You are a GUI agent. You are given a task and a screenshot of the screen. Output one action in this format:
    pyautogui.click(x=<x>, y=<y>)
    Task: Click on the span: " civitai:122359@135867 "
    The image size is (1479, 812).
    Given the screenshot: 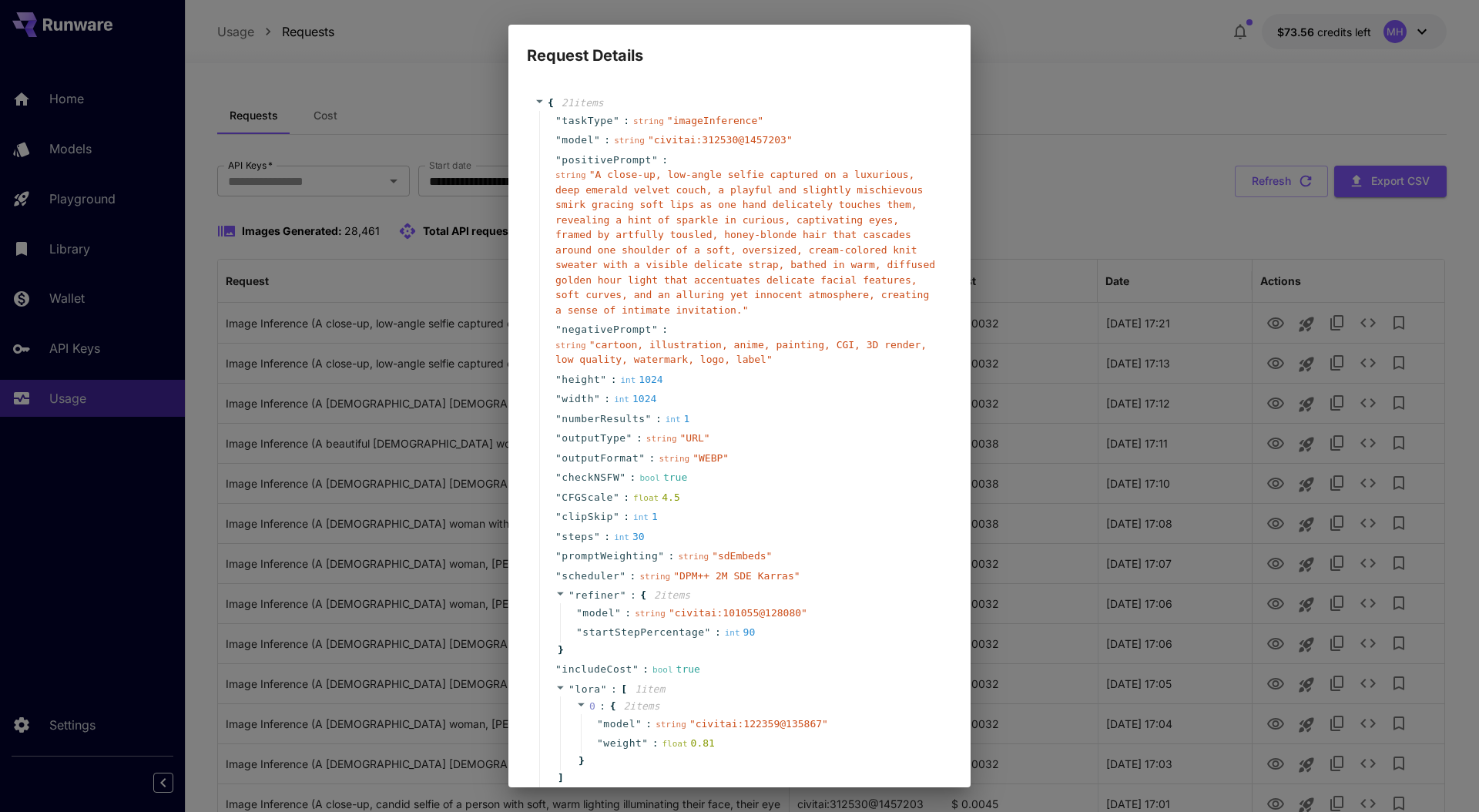 What is the action you would take?
    pyautogui.click(x=759, y=724)
    